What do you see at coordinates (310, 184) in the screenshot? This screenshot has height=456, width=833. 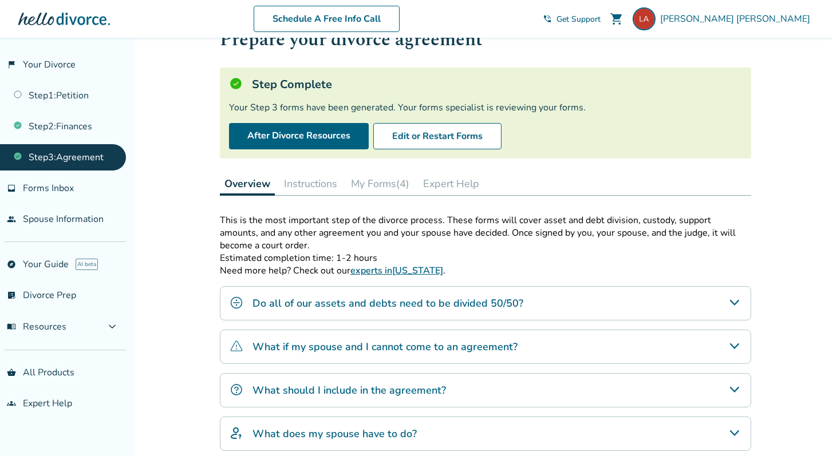 I see `button: Instructions` at bounding box center [310, 184].